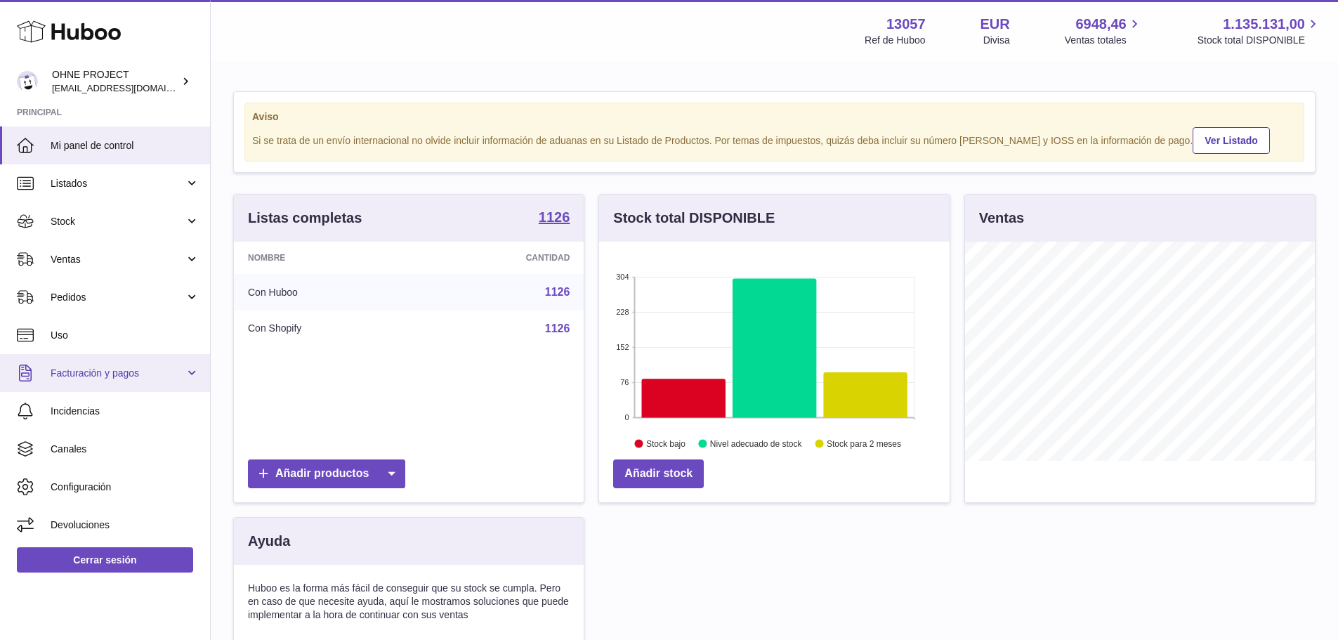 The image size is (1338, 640). I want to click on img: support@ohneproject.com, so click(27, 81).